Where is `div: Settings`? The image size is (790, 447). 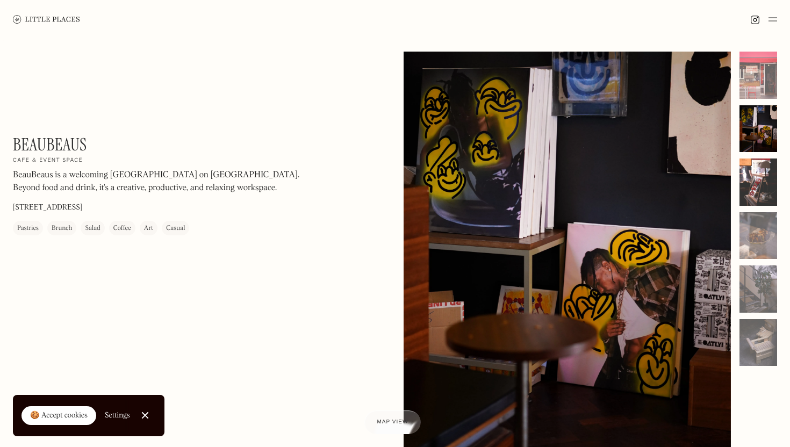
div: Settings is located at coordinates (117, 416).